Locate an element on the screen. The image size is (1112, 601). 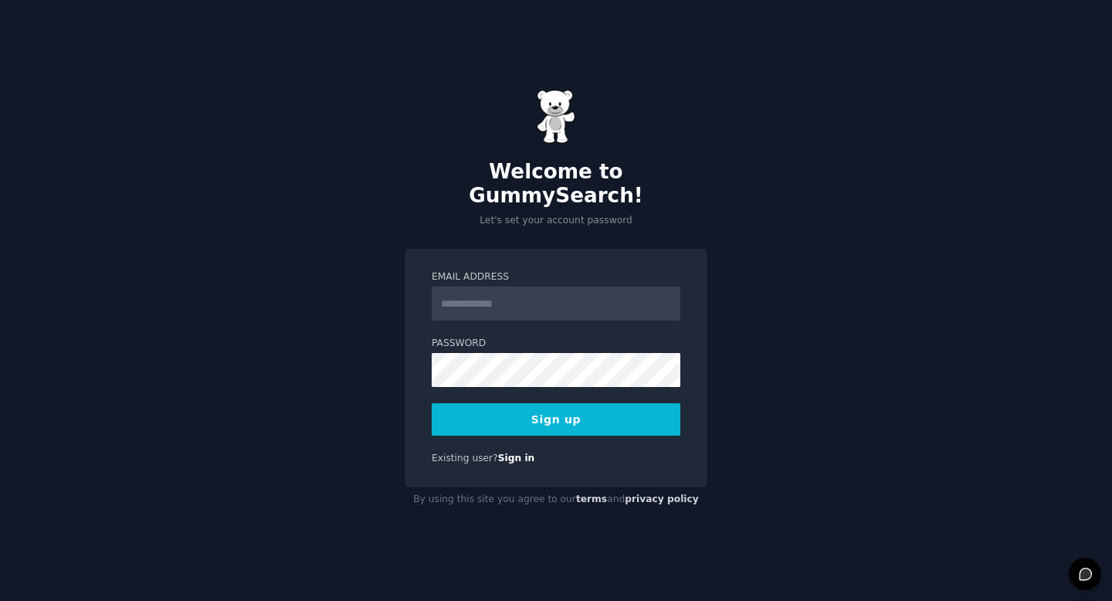
p: Let's set your account password is located at coordinates (556, 221).